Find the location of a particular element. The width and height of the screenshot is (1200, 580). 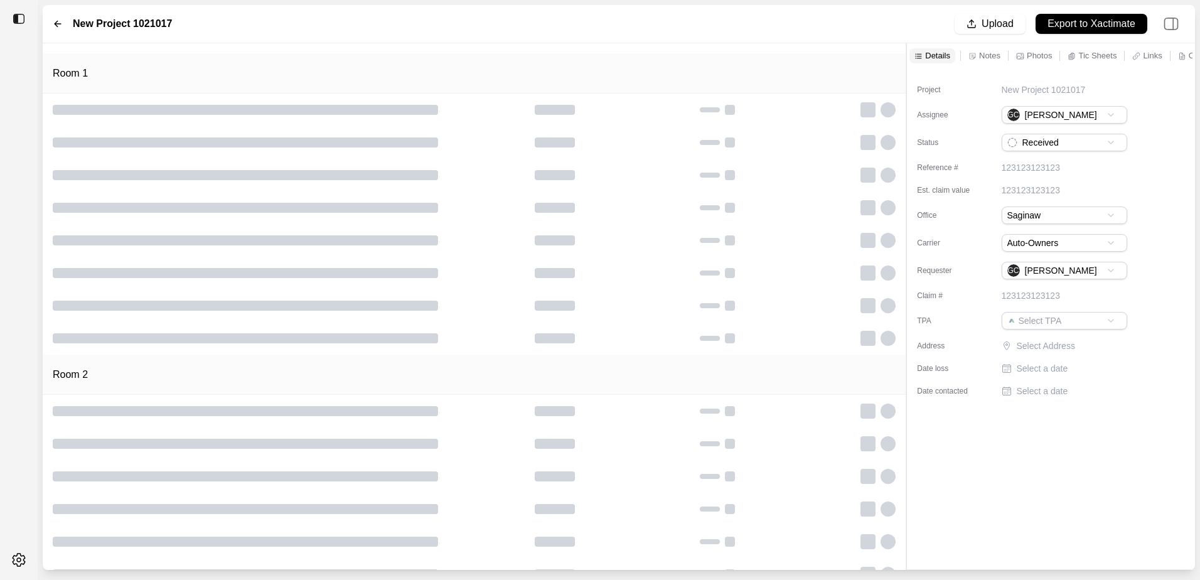

p: Photos is located at coordinates (1039, 55).